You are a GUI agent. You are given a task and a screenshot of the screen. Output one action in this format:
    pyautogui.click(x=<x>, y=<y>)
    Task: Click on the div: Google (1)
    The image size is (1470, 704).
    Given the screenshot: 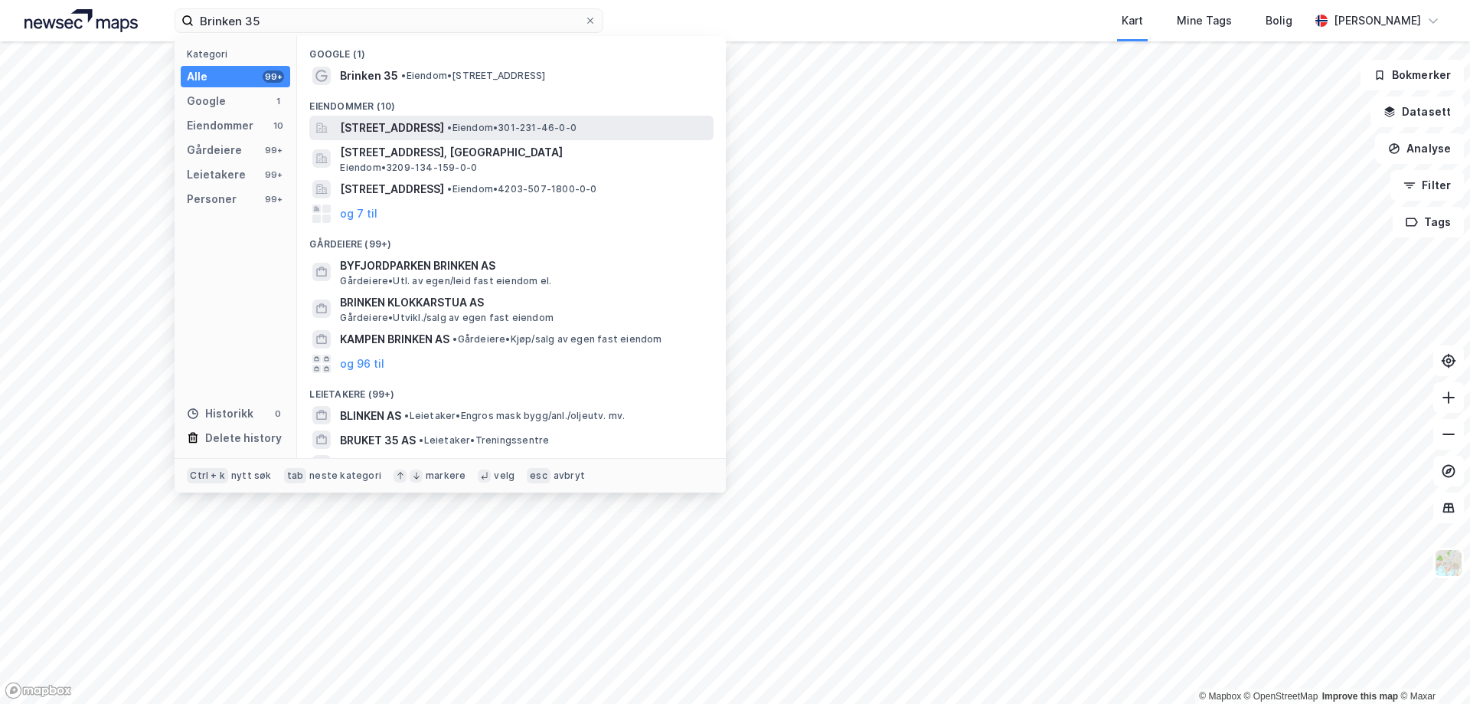 What is the action you would take?
    pyautogui.click(x=511, y=50)
    